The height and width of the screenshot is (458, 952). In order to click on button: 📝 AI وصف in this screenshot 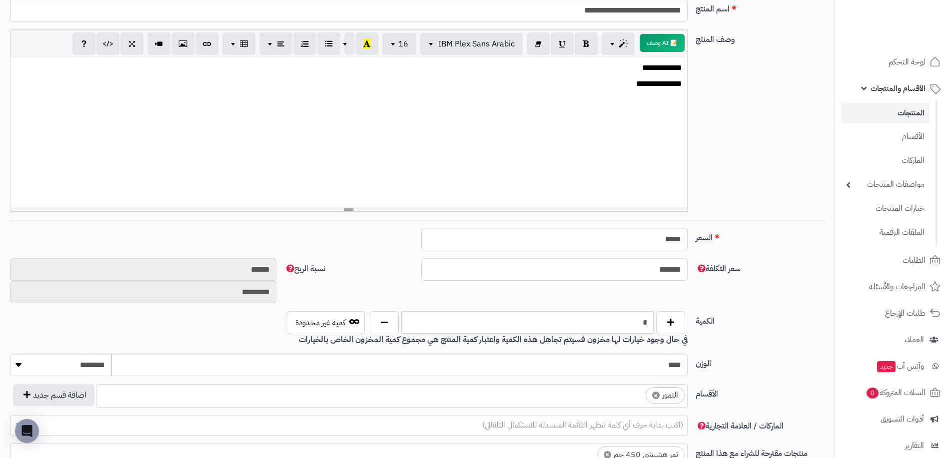, I will do `click(662, 43)`.